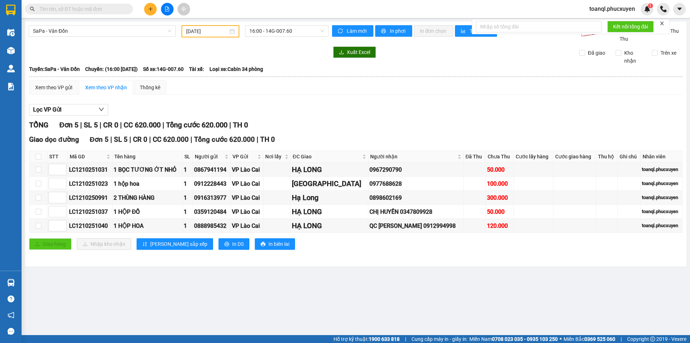 The width and height of the screenshot is (690, 343). What do you see at coordinates (11, 86) in the screenshot?
I see `img: solution-icon` at bounding box center [11, 86].